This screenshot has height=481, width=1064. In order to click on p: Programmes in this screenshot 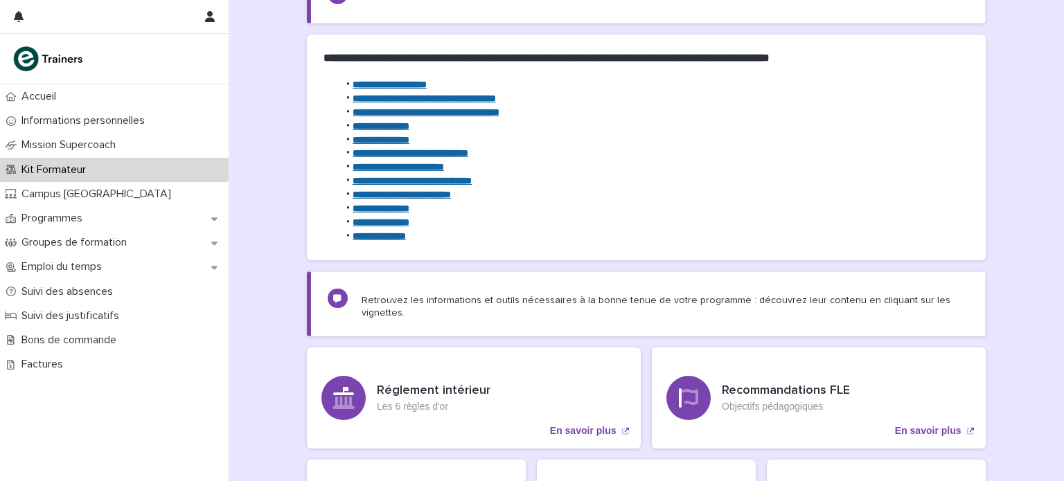, I will do `click(55, 218)`.